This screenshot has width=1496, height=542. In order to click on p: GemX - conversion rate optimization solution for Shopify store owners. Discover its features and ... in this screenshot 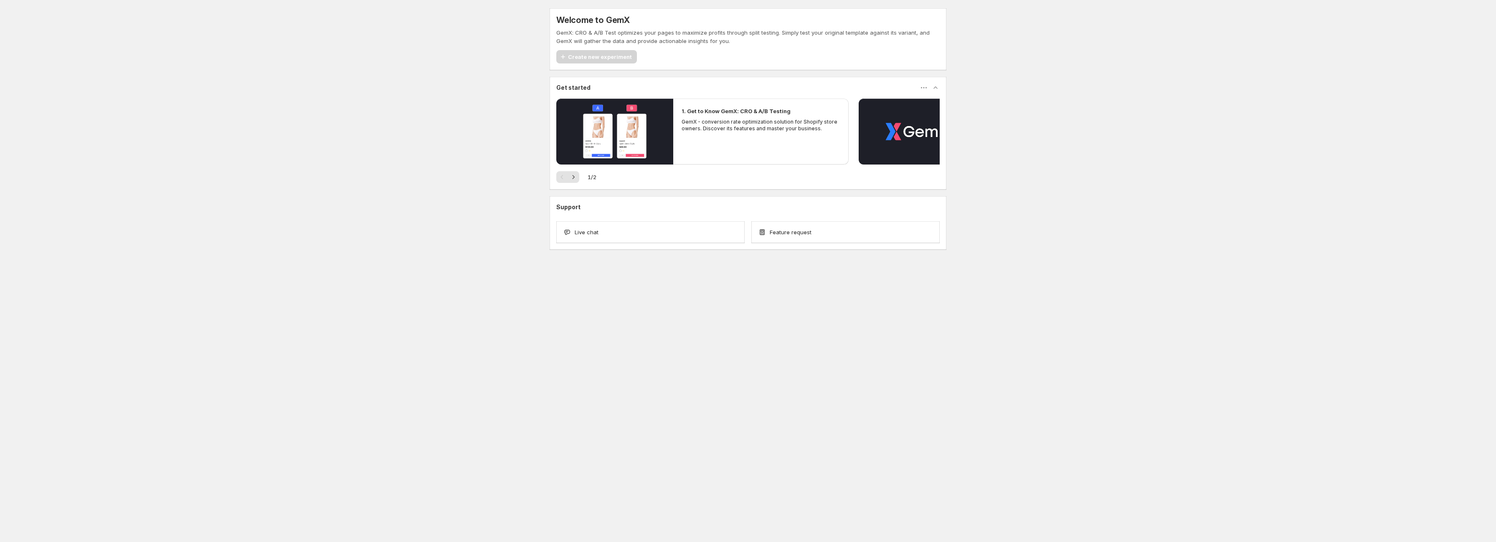, I will do `click(761, 125)`.